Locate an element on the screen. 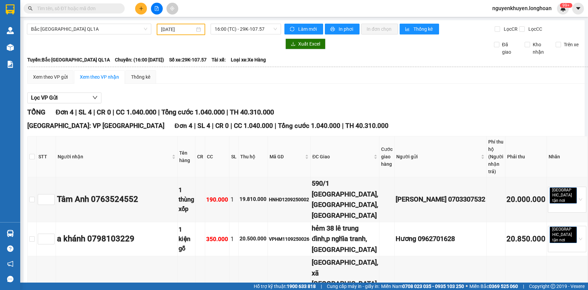 The width and height of the screenshot is (588, 290). td: HNHD1209250002 is located at coordinates (289, 199).